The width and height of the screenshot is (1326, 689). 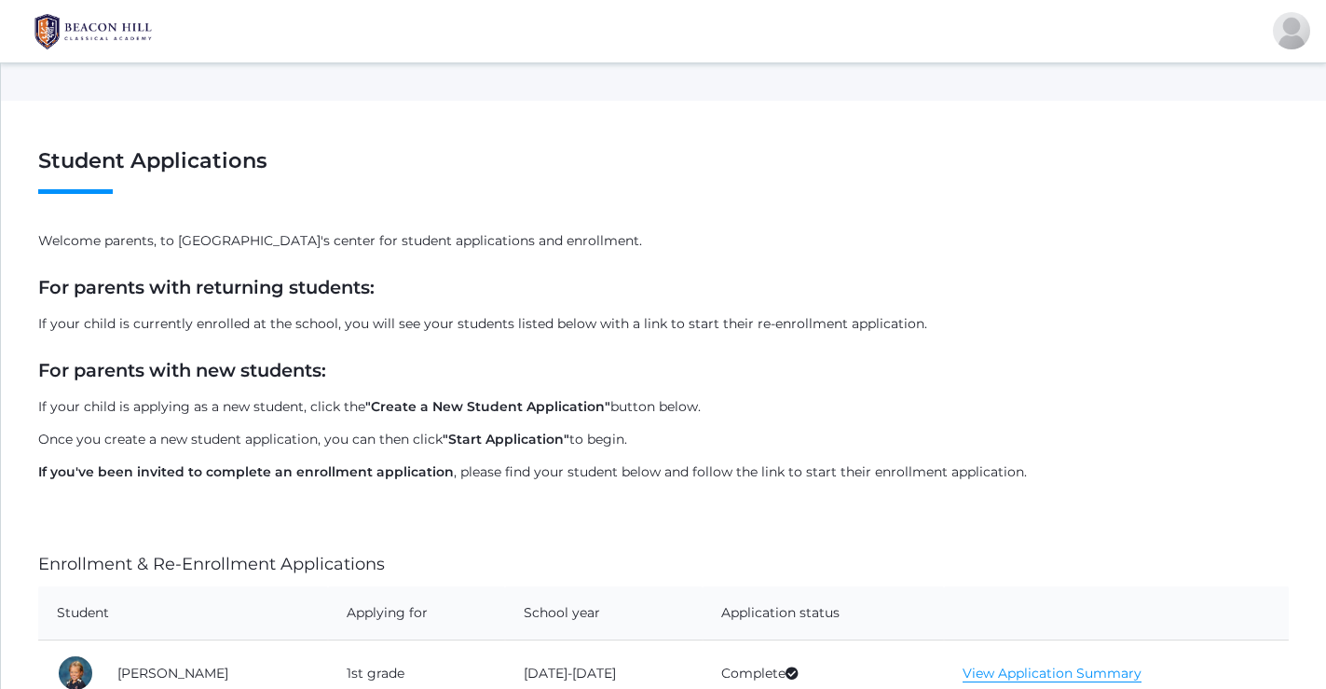 What do you see at coordinates (663, 323) in the screenshot?
I see `p: If your child is currently enrolled at the school, you will see your students listed below with a...` at bounding box center [663, 323].